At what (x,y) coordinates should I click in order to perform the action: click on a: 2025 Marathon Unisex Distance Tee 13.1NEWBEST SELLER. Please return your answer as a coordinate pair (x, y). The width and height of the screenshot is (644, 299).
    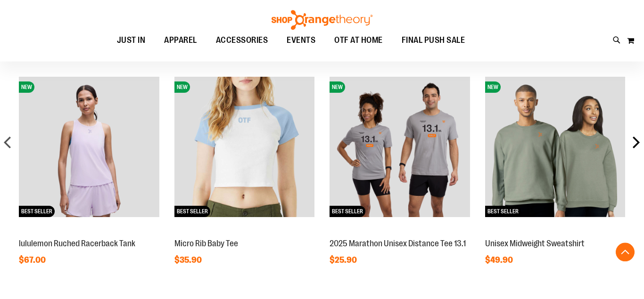
    Looking at the image, I should click on (400, 232).